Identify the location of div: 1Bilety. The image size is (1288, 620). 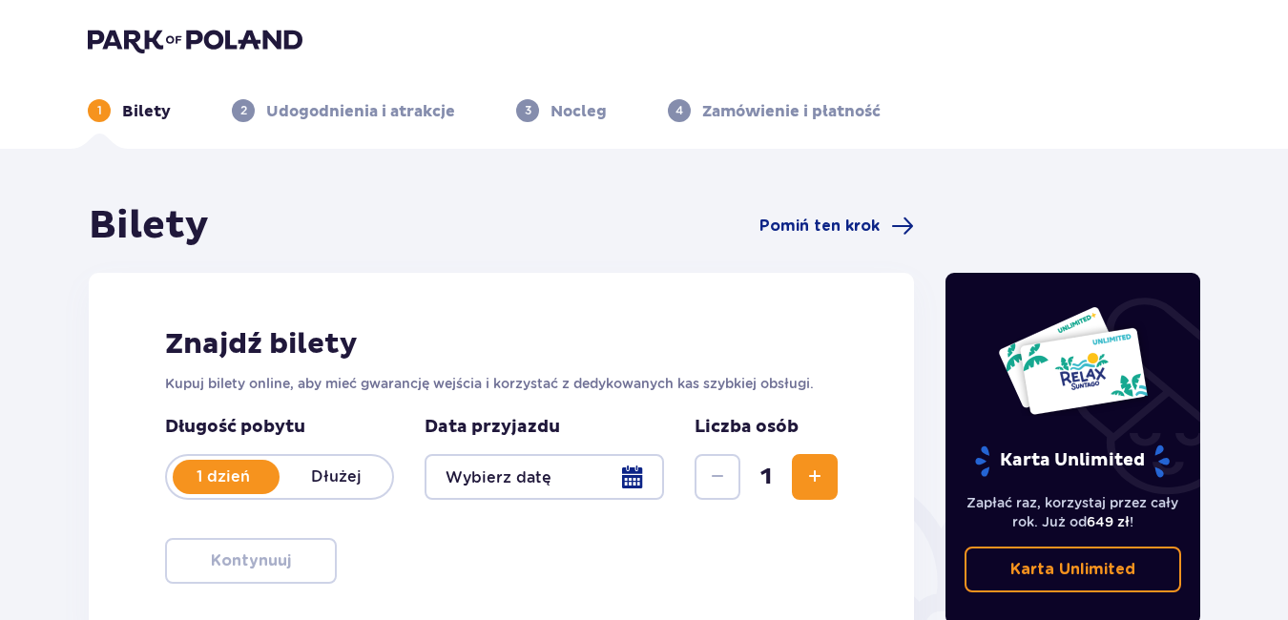
(129, 111).